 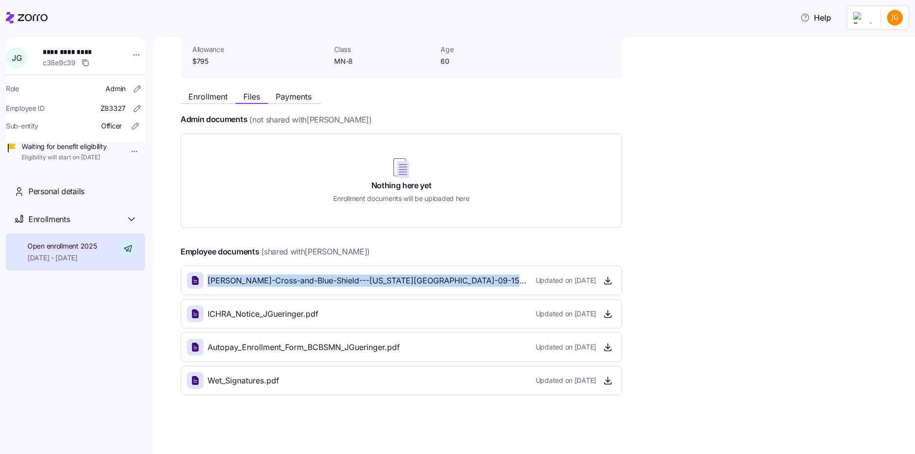 What do you see at coordinates (252, 97) in the screenshot?
I see `span: Files` at bounding box center [252, 97].